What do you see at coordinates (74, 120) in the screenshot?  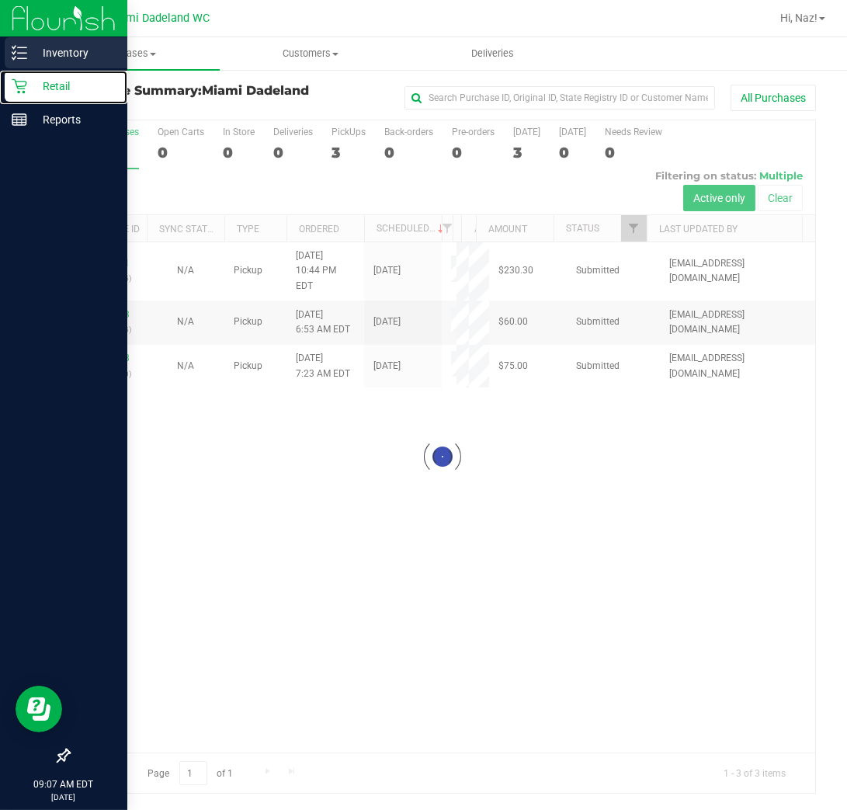 I see `p: Reports` at bounding box center [74, 120].